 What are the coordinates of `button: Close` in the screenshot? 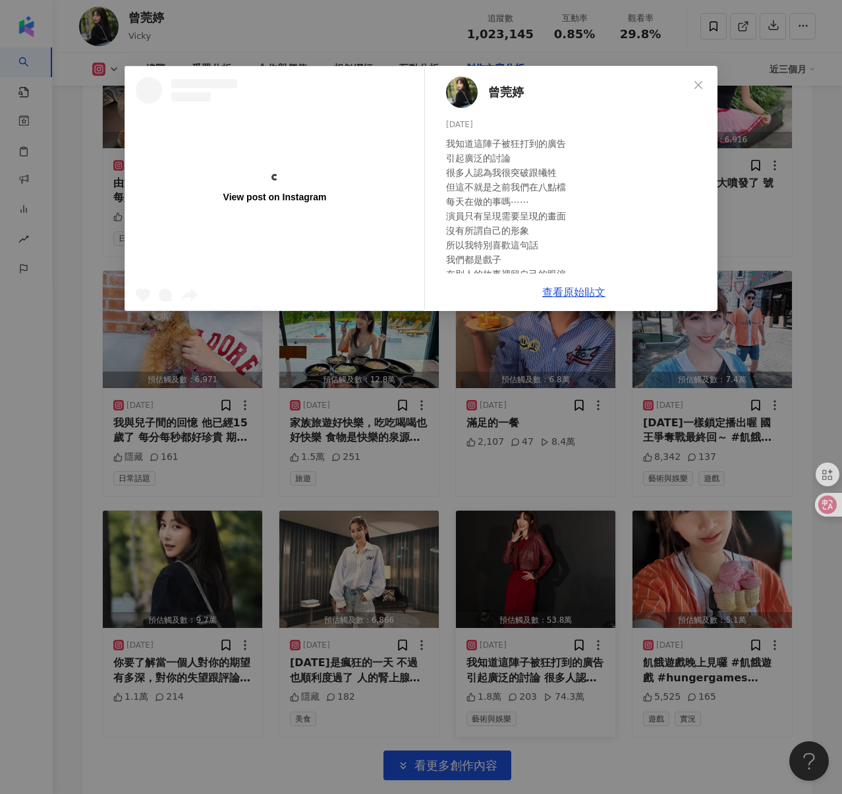 It's located at (698, 85).